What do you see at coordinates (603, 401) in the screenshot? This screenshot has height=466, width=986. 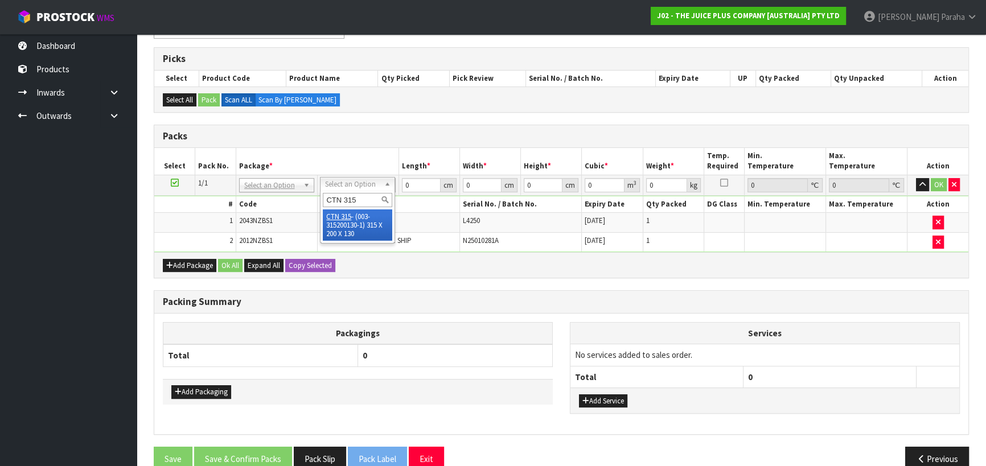 I see `button: Add Service` at bounding box center [603, 401].